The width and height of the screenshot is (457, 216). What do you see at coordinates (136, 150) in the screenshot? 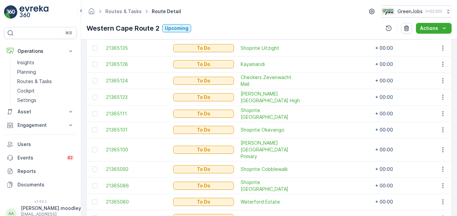
I see `span: 21365100` at bounding box center [136, 150].